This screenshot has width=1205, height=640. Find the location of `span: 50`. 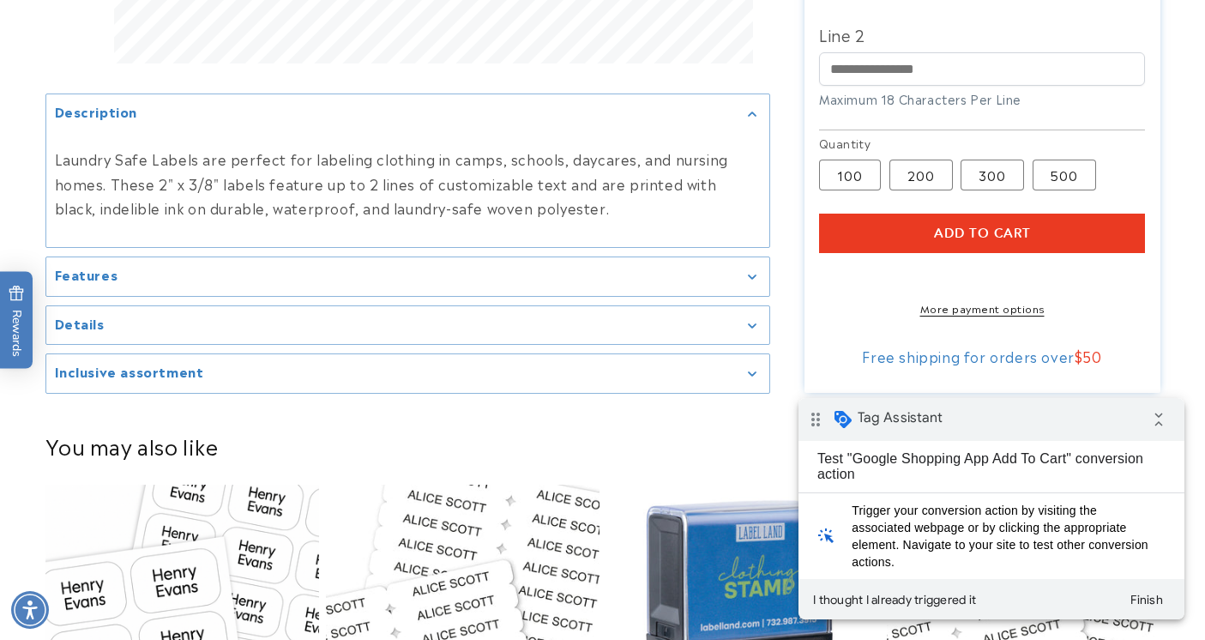

span: 50 is located at coordinates (1091, 356).